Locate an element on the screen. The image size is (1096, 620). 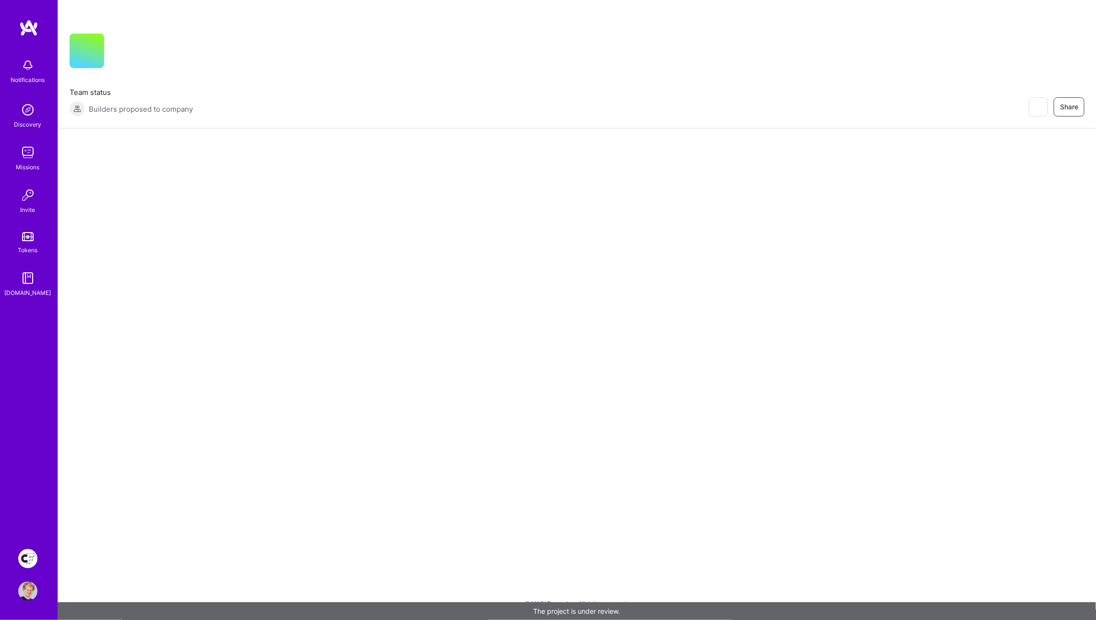
img: Invite is located at coordinates (28, 195).